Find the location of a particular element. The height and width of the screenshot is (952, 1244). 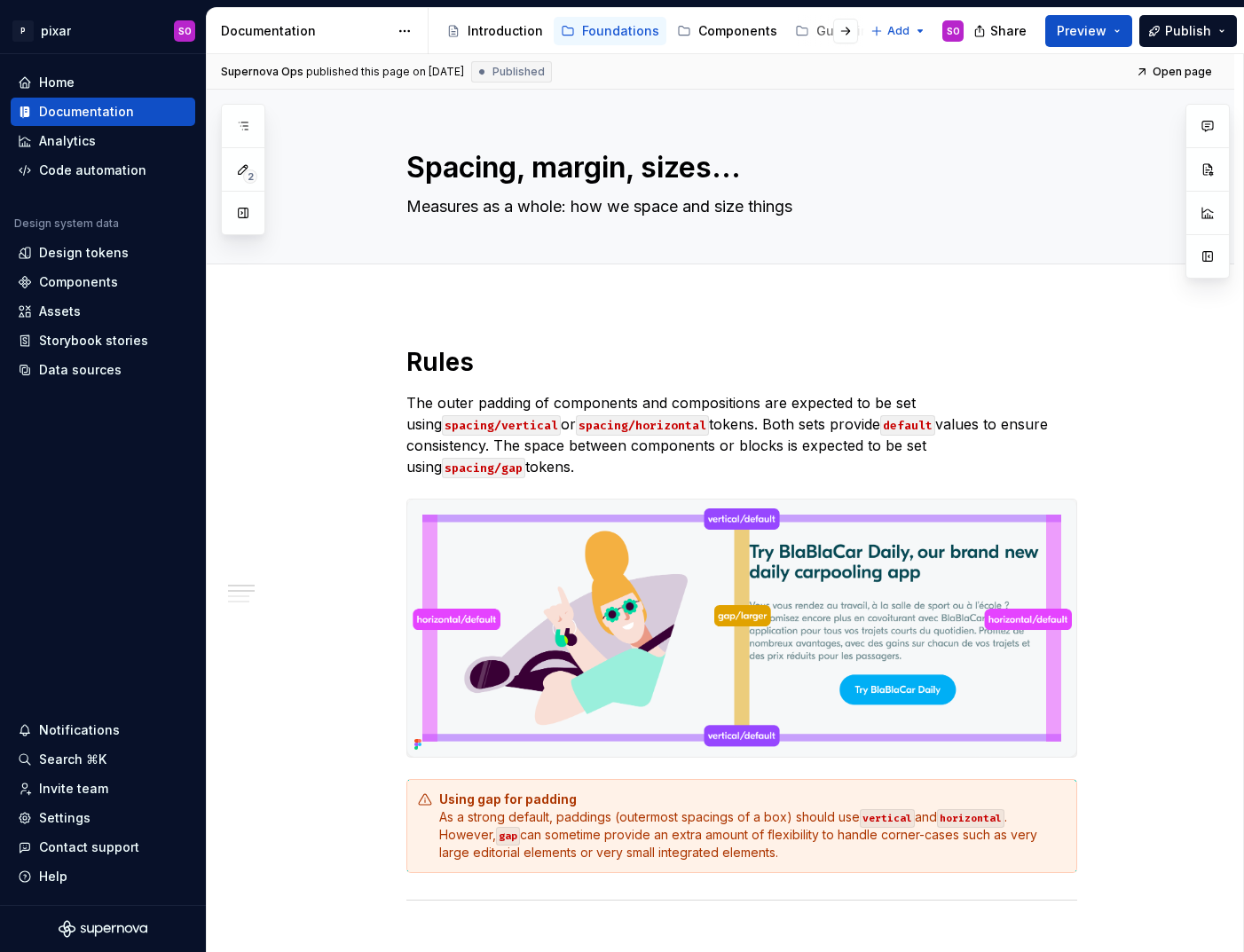

code: gap is located at coordinates (508, 836).